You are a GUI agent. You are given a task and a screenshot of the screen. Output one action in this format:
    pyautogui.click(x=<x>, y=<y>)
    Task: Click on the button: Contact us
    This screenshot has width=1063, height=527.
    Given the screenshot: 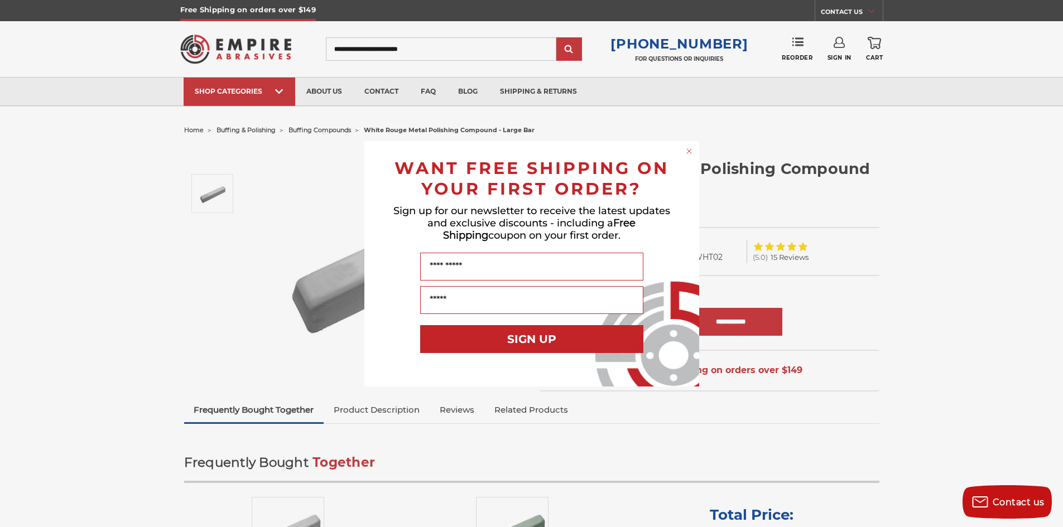 What is the action you would take?
    pyautogui.click(x=1007, y=502)
    